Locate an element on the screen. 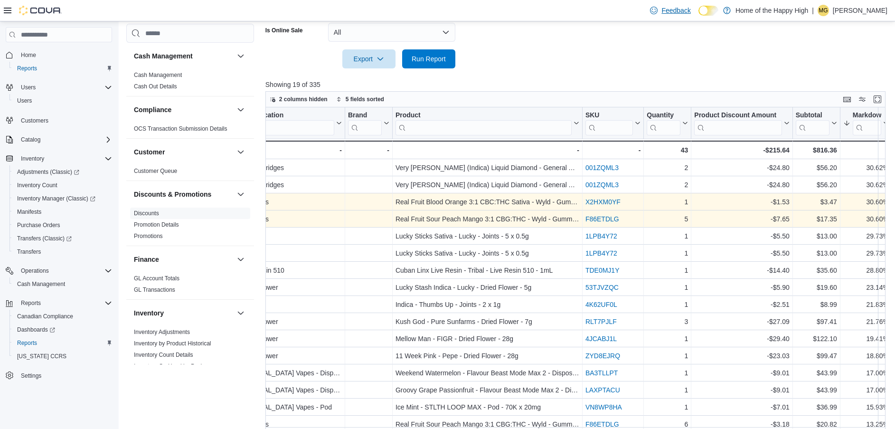  a: Transfers is located at coordinates (29, 252).